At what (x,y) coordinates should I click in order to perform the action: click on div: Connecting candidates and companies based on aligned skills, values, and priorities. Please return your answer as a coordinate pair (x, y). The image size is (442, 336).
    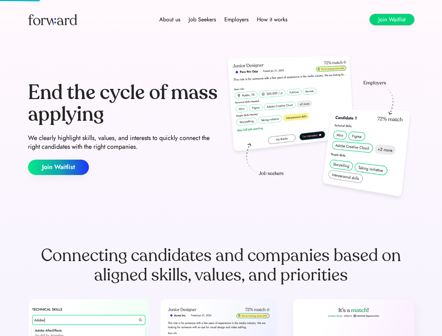
    Looking at the image, I should click on (221, 265).